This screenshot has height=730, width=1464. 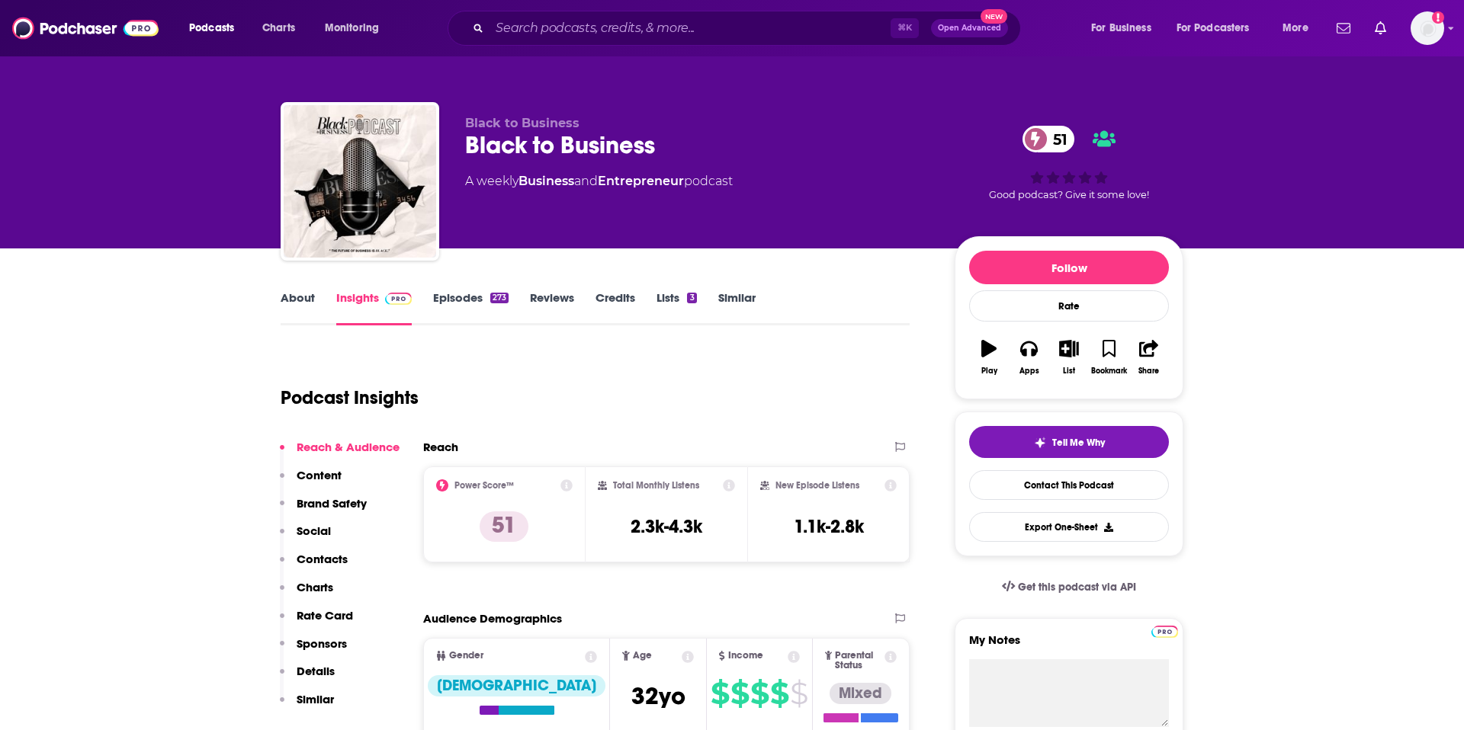 What do you see at coordinates (1078, 443) in the screenshot?
I see `span: Tell Me Why` at bounding box center [1078, 443].